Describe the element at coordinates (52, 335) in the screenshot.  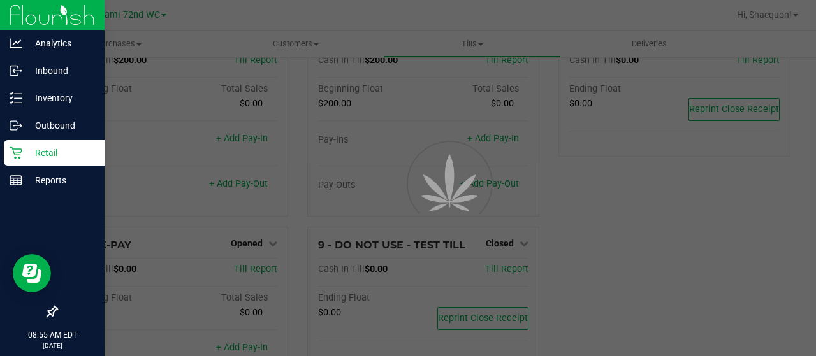
I see `p: 08:55 AM EDT` at that location.